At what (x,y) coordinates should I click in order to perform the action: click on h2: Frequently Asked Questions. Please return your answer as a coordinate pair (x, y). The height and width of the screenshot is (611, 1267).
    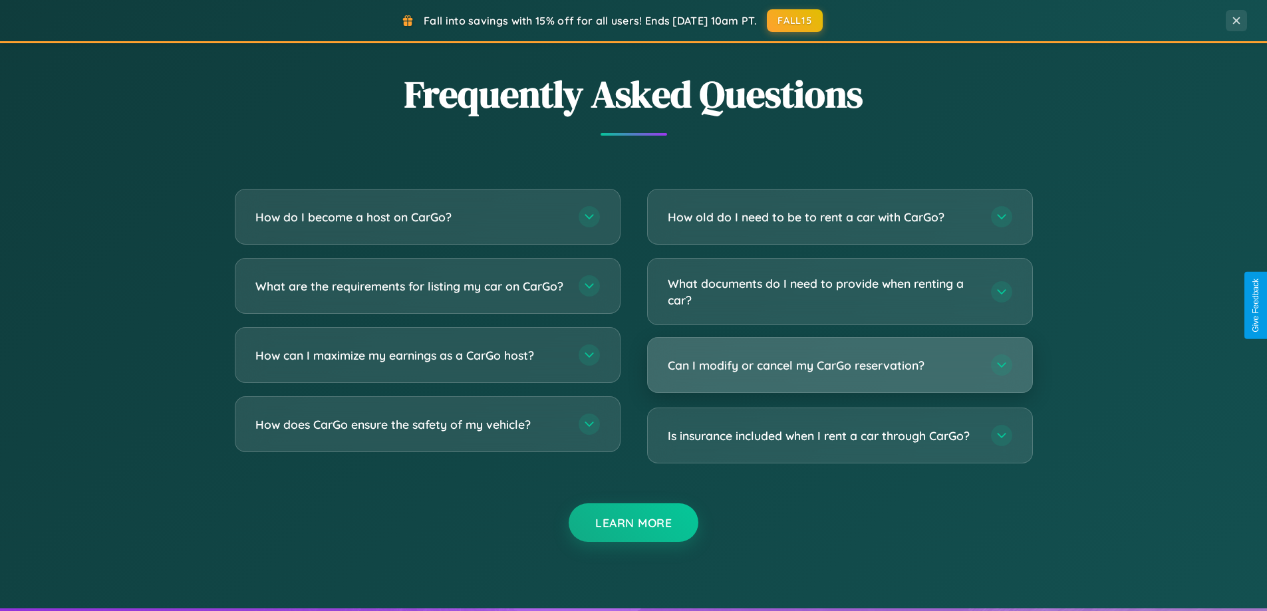
    Looking at the image, I should click on (634, 94).